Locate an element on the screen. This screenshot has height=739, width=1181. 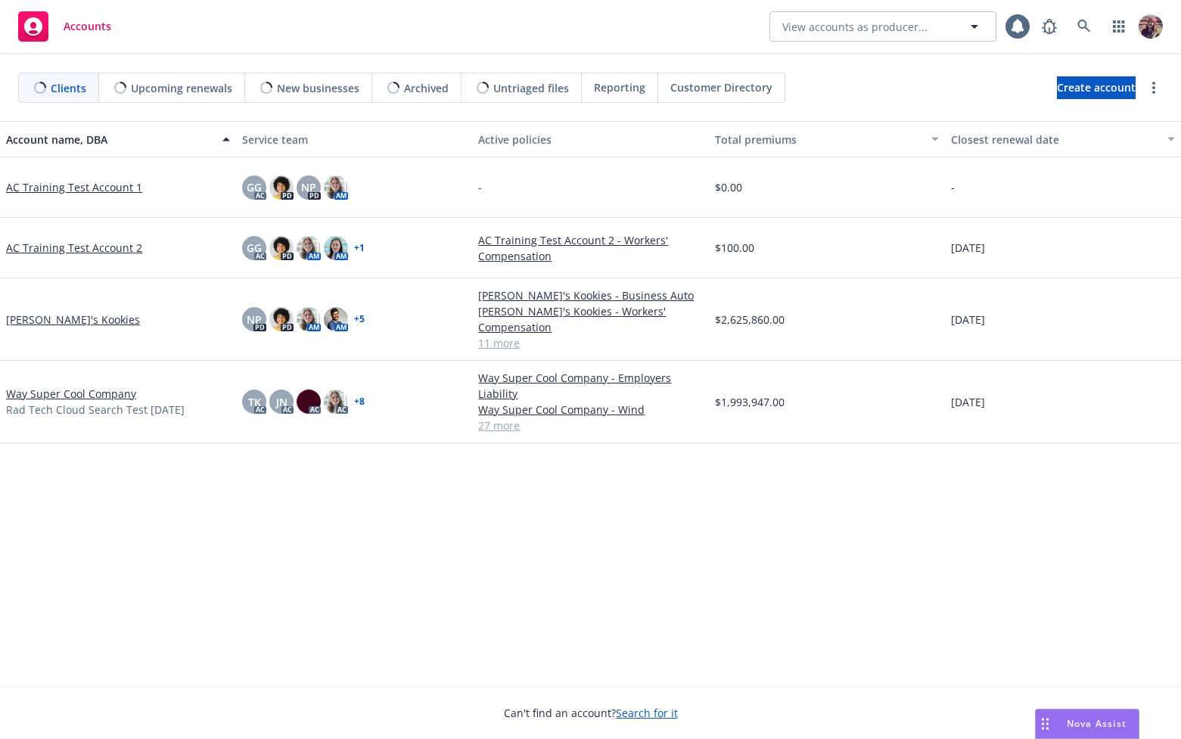
button: Nova Assist is located at coordinates (1087, 724).